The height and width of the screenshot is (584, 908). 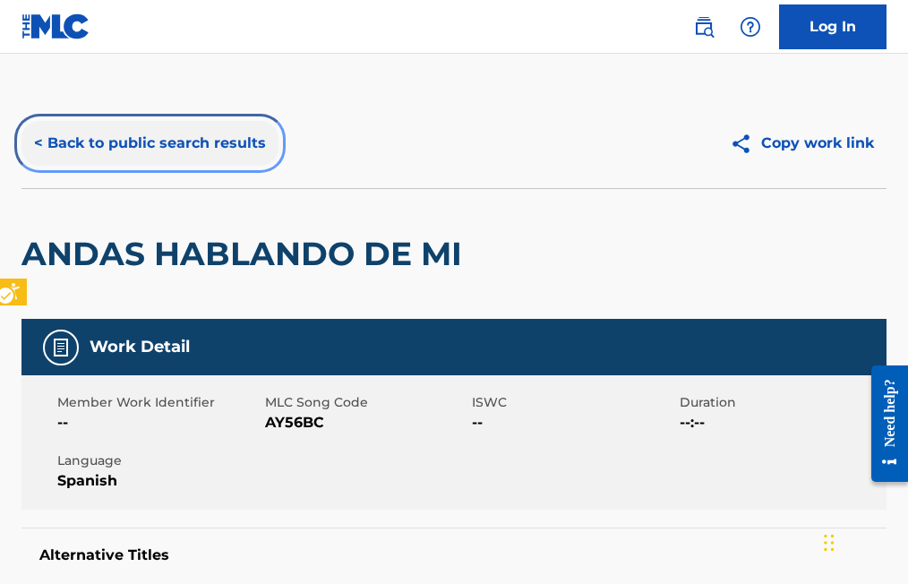 I want to click on img: Copy work link, so click(x=745, y=143).